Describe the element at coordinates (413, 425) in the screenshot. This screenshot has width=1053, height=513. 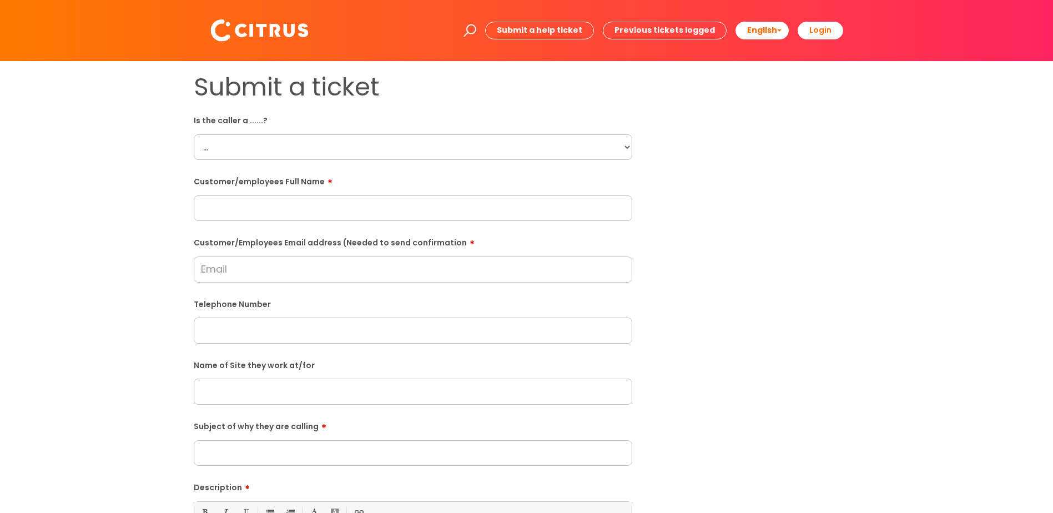
I see `label: Subject of why they are calling` at that location.